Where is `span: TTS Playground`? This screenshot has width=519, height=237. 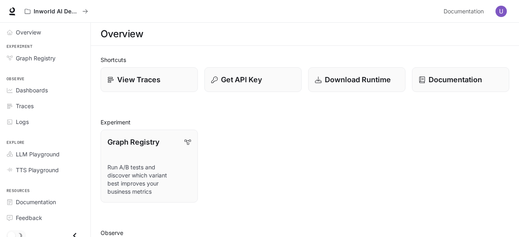 span: TTS Playground is located at coordinates (37, 170).